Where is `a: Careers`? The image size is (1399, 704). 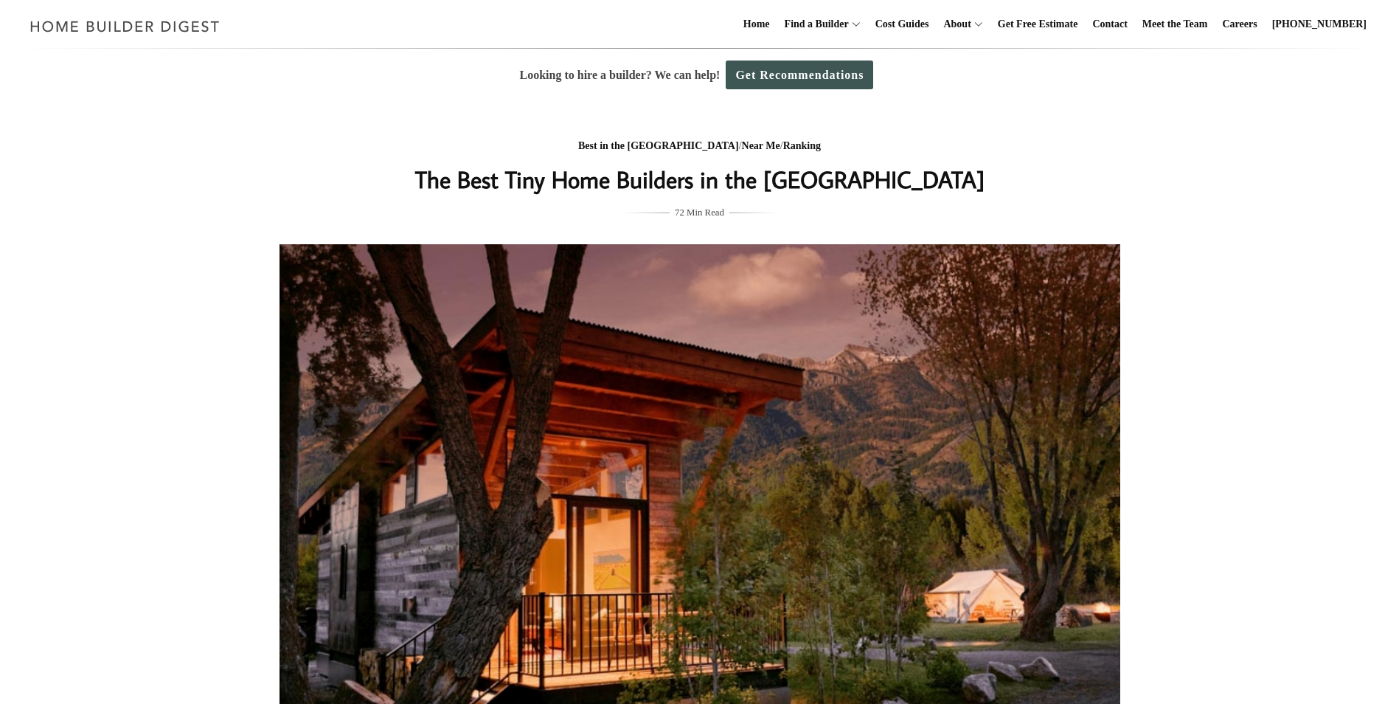 a: Careers is located at coordinates (1240, 24).